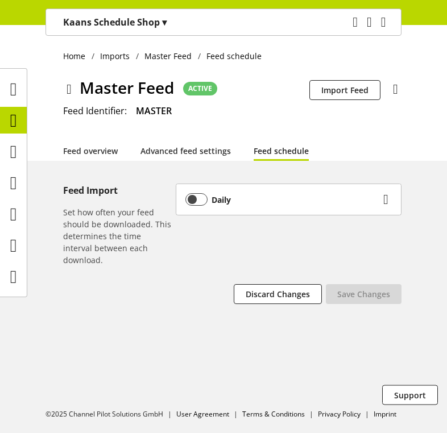 The width and height of the screenshot is (447, 433). Describe the element at coordinates (223, 22) in the screenshot. I see `nav: main navigation` at that location.